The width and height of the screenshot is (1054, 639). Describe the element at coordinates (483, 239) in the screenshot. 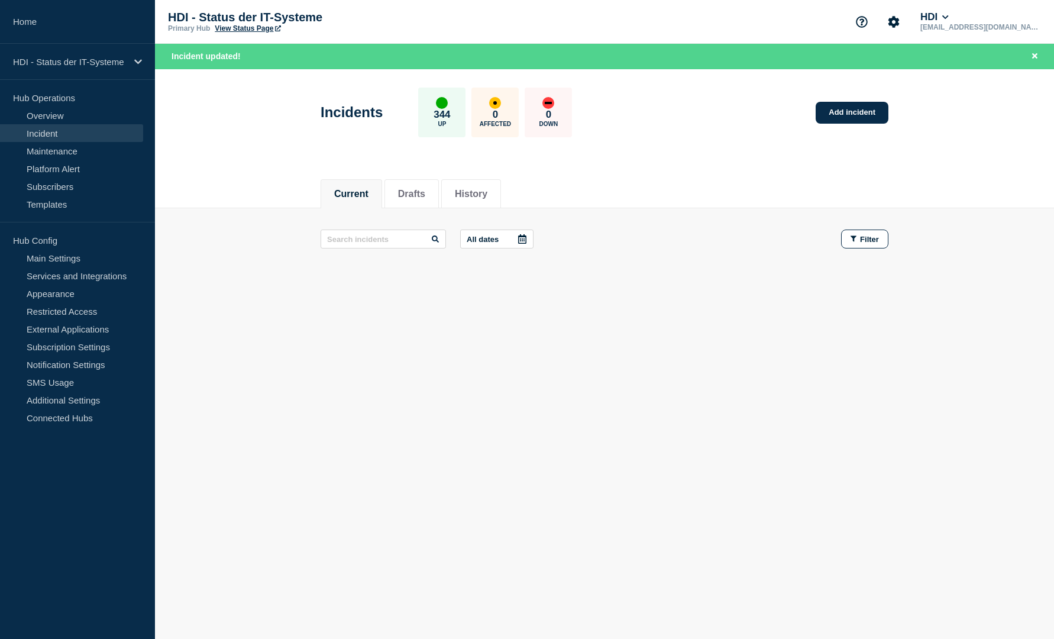

I see `p: All dates` at that location.